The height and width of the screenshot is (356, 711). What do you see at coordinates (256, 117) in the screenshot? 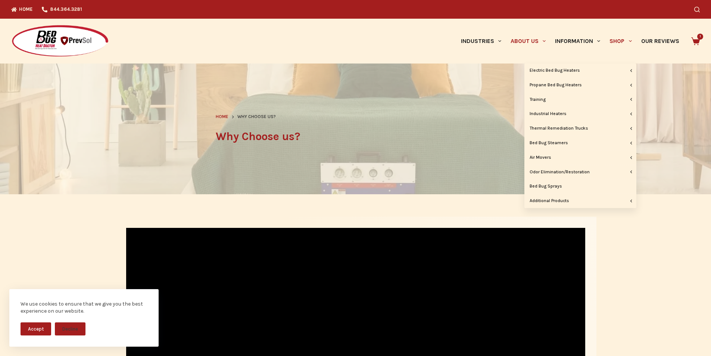
I see `span: Why Choose us?` at bounding box center [256, 117].